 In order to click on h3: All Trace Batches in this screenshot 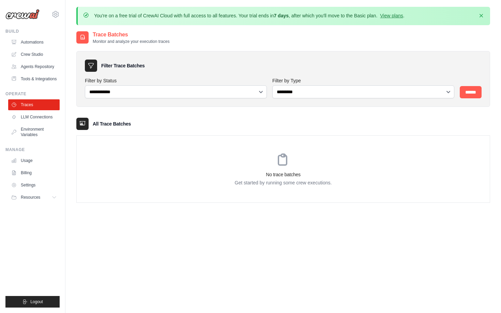, I will do `click(112, 124)`.